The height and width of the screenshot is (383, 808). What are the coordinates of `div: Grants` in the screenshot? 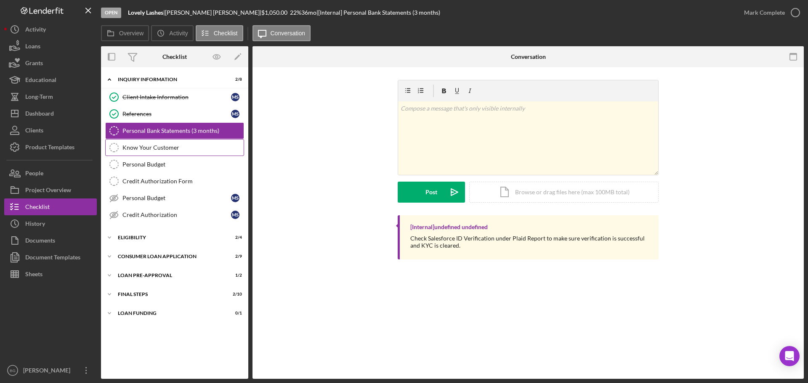 It's located at (34, 64).